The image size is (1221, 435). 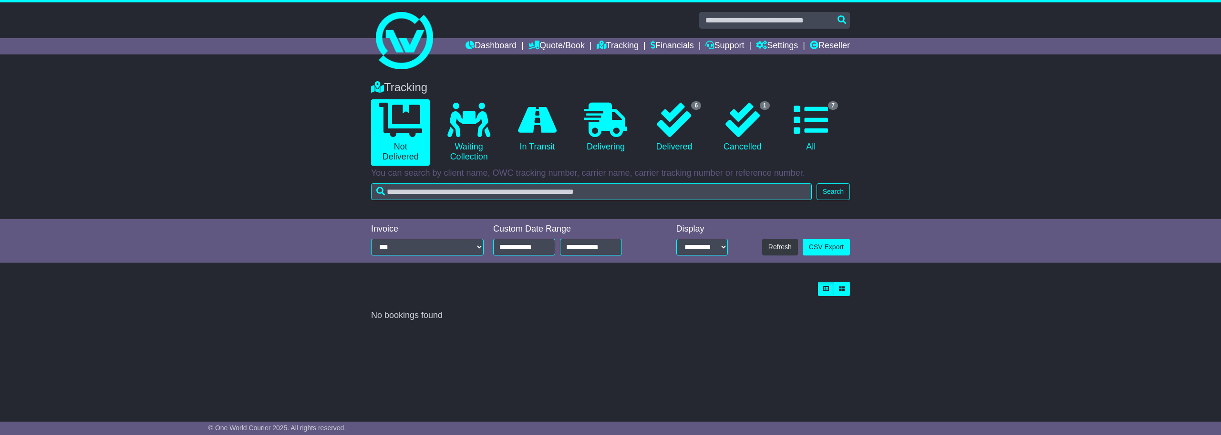 I want to click on div: Display, so click(x=702, y=229).